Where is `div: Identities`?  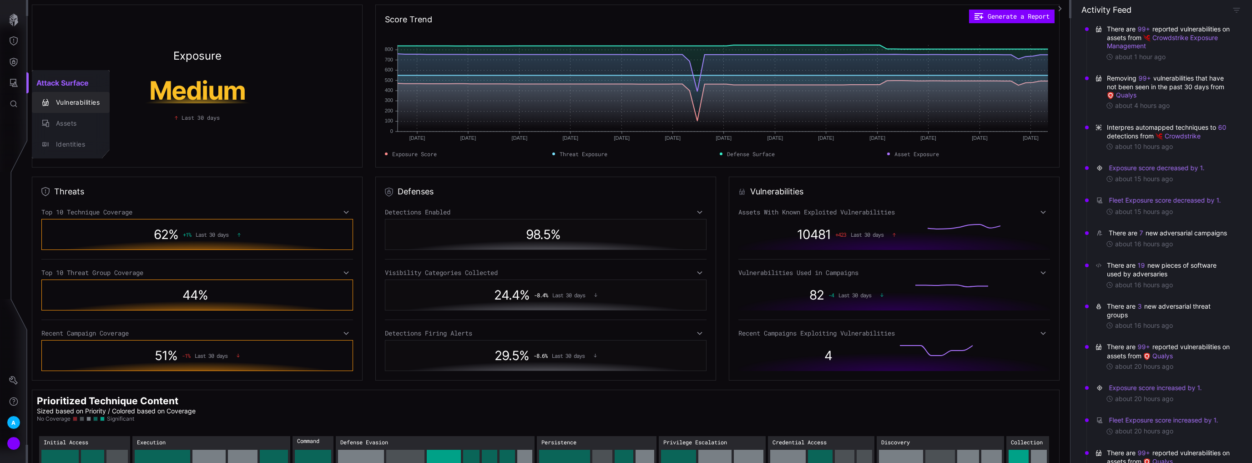 div: Identities is located at coordinates (76, 144).